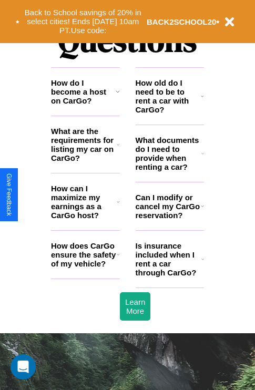 The image size is (255, 390). What do you see at coordinates (135, 307) in the screenshot?
I see `button: Learn More` at bounding box center [135, 307].